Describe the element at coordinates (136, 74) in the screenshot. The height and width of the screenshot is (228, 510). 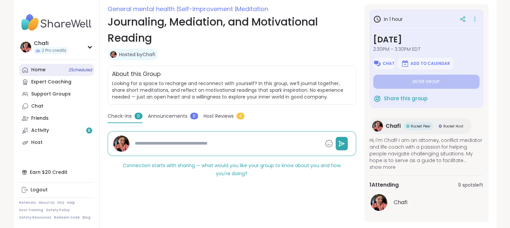
I see `h2: About this Group` at that location.